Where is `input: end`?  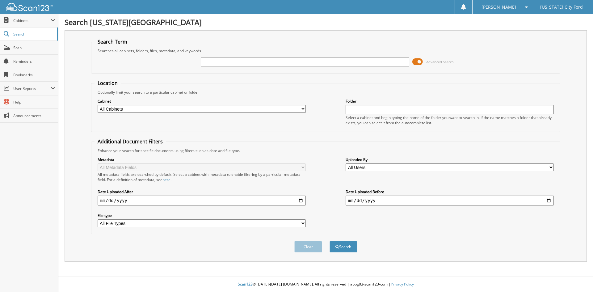
input: end is located at coordinates (450, 200).